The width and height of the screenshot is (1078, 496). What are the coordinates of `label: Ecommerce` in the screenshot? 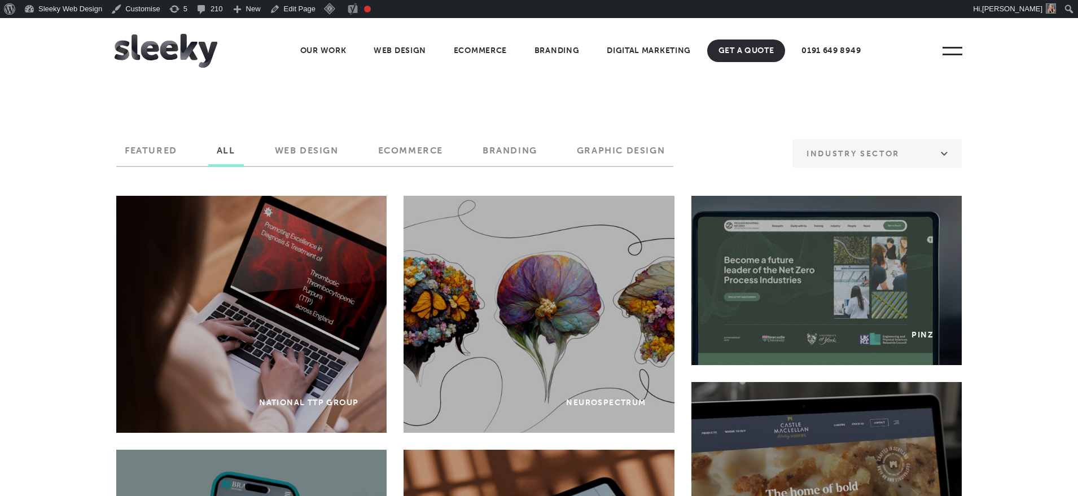 It's located at (410, 155).